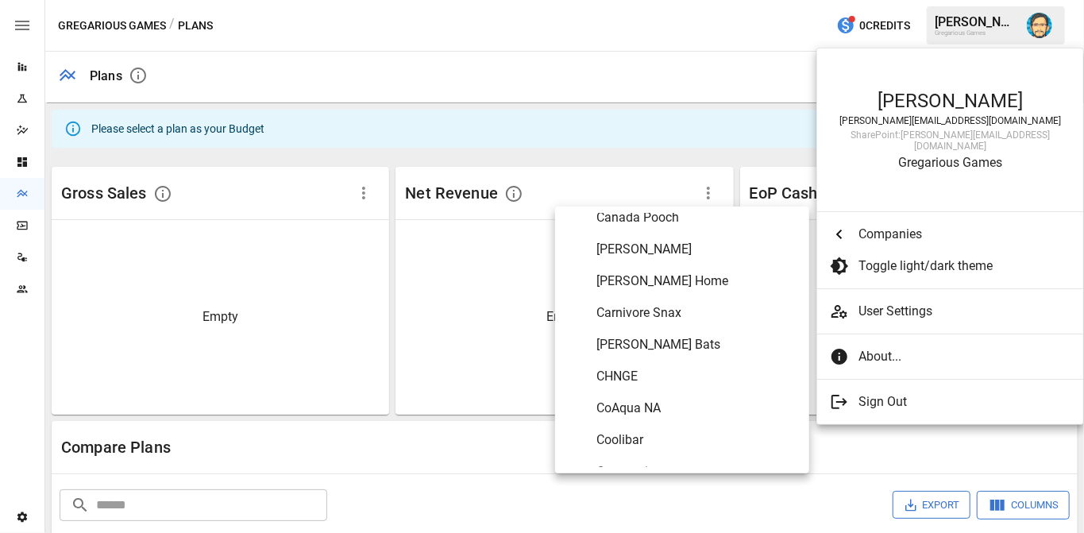  I want to click on span: User Settings, so click(964, 311).